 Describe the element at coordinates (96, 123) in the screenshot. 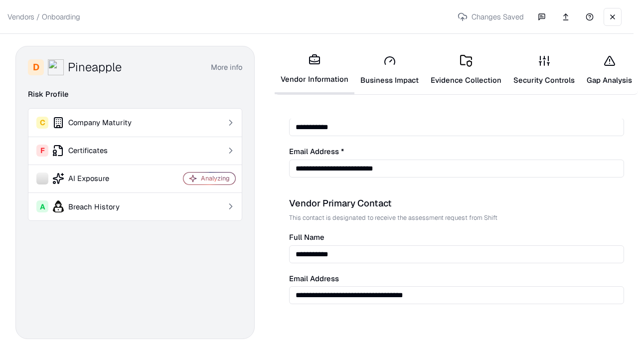

I see `div: Company Maturity` at that location.